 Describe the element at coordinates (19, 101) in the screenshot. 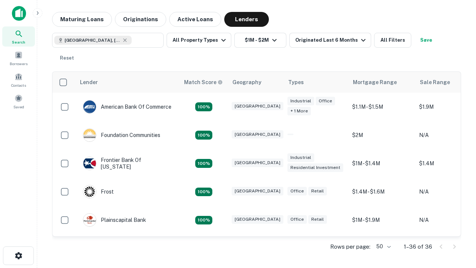

I see `div: Saved` at that location.